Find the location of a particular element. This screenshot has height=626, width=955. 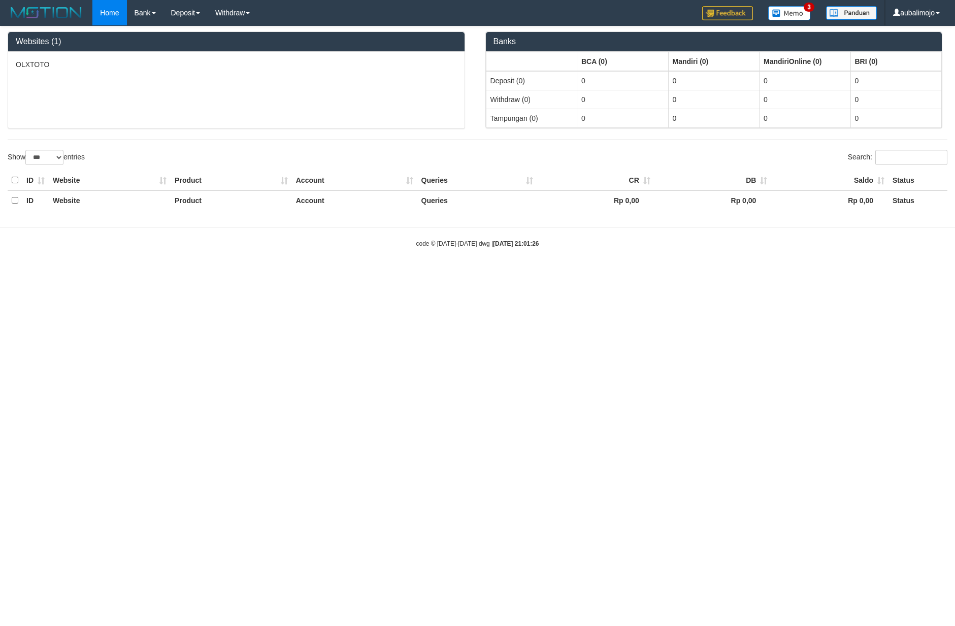

th: DB is located at coordinates (713, 180).